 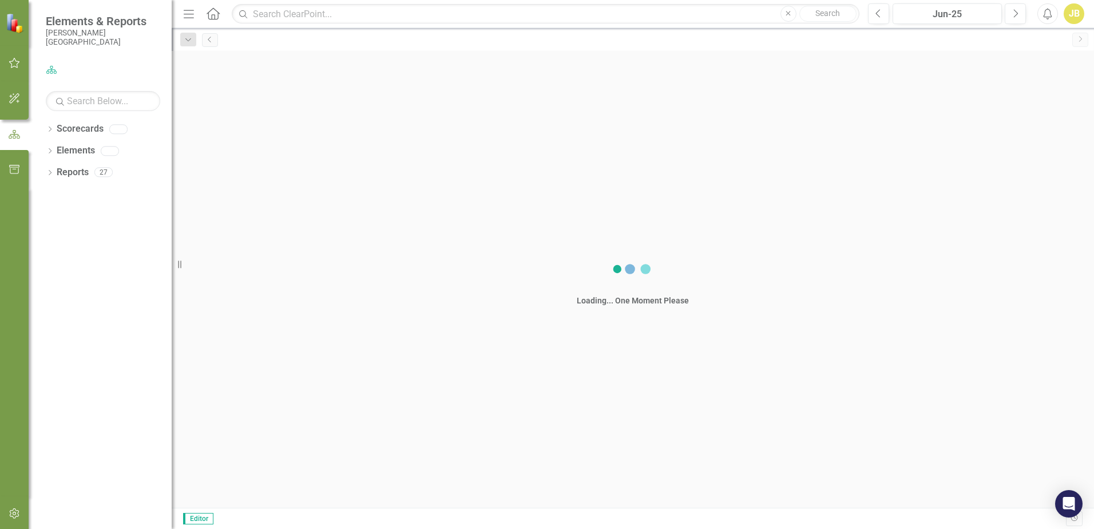 I want to click on div: 27, so click(x=104, y=172).